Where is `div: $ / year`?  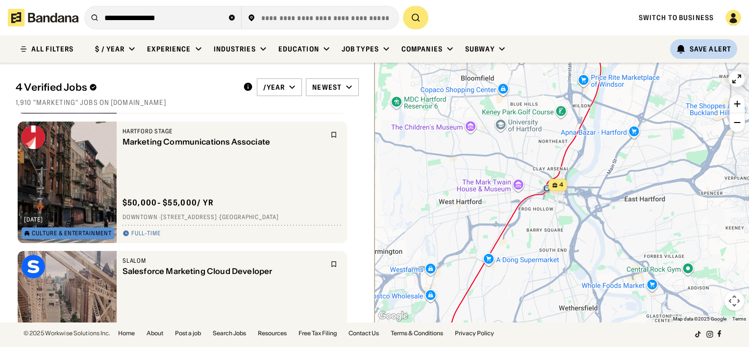 div: $ / year is located at coordinates (110, 49).